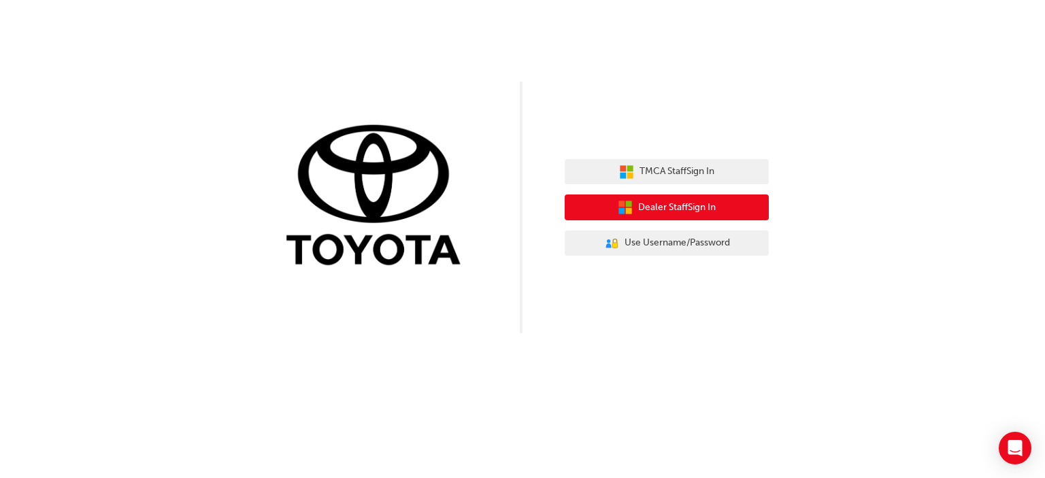  I want to click on button: TMCA StaffSign In, so click(667, 172).